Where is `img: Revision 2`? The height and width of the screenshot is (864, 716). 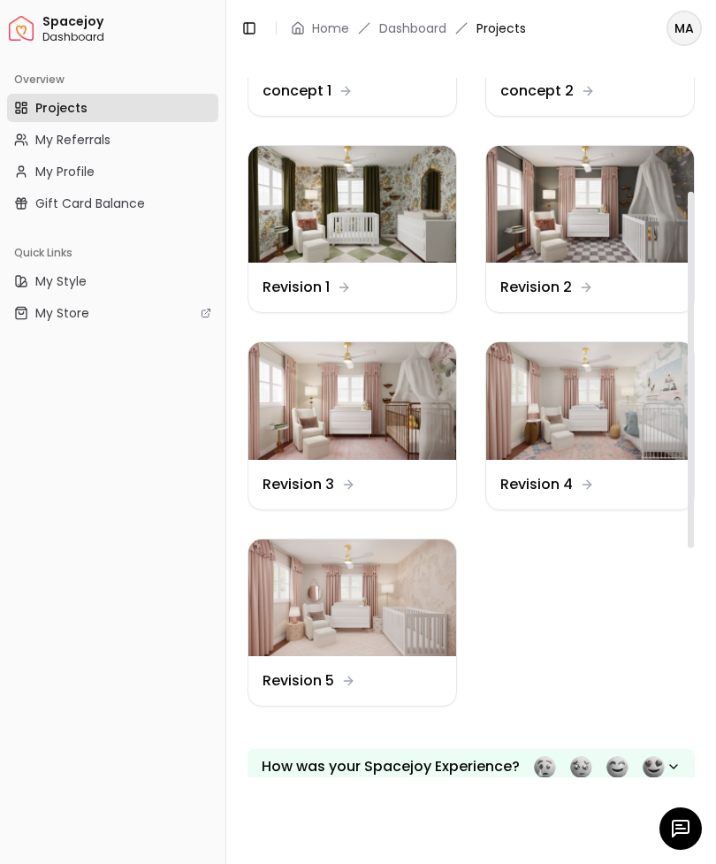 img: Revision 2 is located at coordinates (590, 204).